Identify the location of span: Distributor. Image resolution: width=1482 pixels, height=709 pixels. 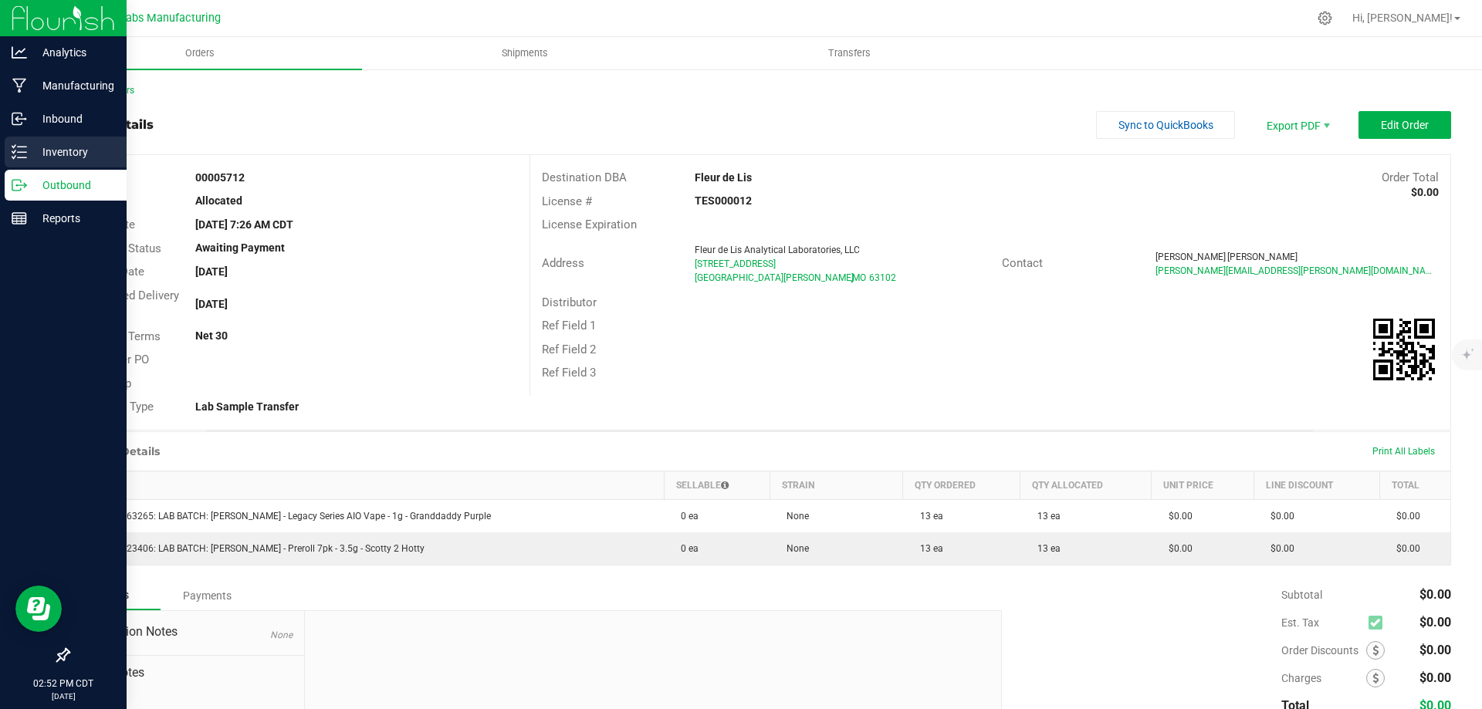
(569, 303).